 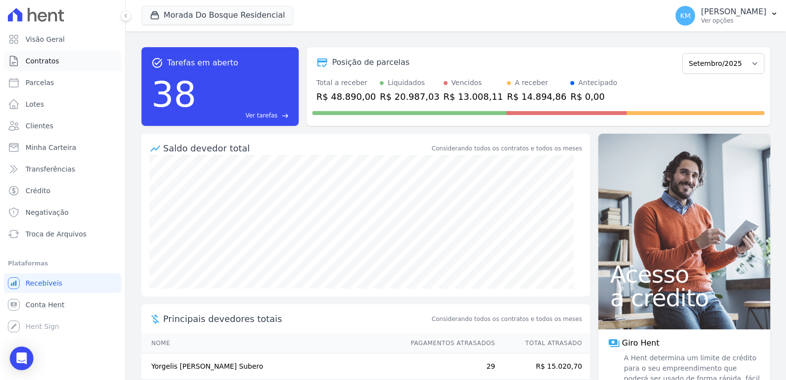 I want to click on th: Total Atrasado, so click(x=543, y=343).